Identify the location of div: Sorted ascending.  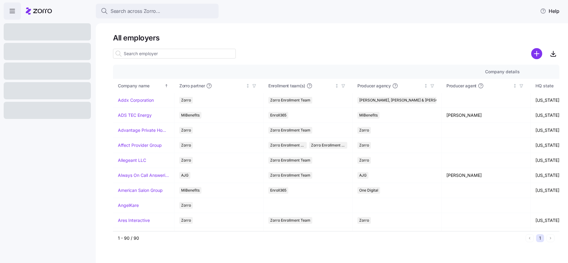
(166, 86).